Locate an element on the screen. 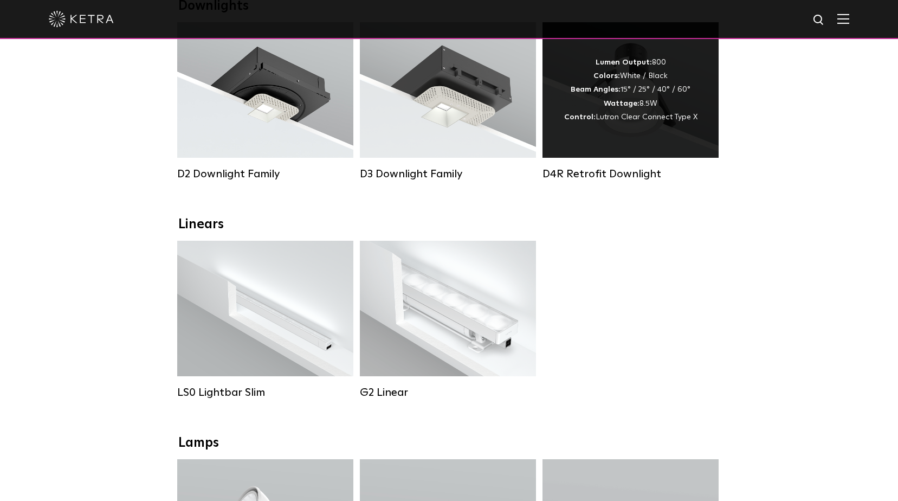 The height and width of the screenshot is (501, 898). a: D4R Retrofit Downlight Lumen Output:800Colors:White / BlackBeam Angles:15° / 25° / 40° / 60°Watta... is located at coordinates (630, 101).